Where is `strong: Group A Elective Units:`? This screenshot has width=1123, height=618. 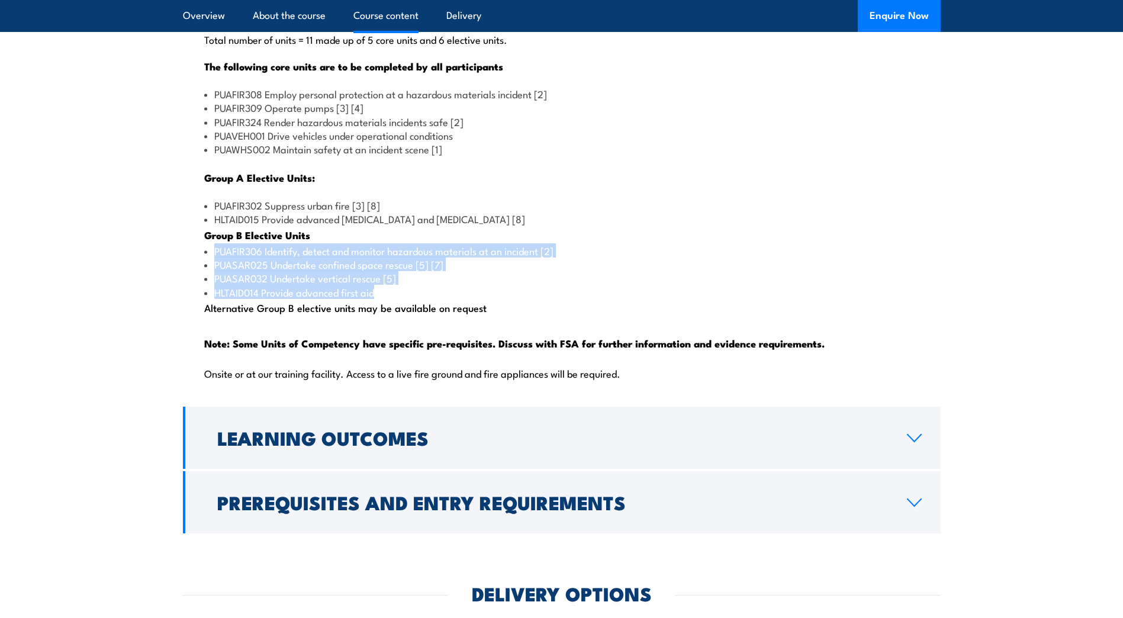 strong: Group A Elective Units: is located at coordinates (259, 178).